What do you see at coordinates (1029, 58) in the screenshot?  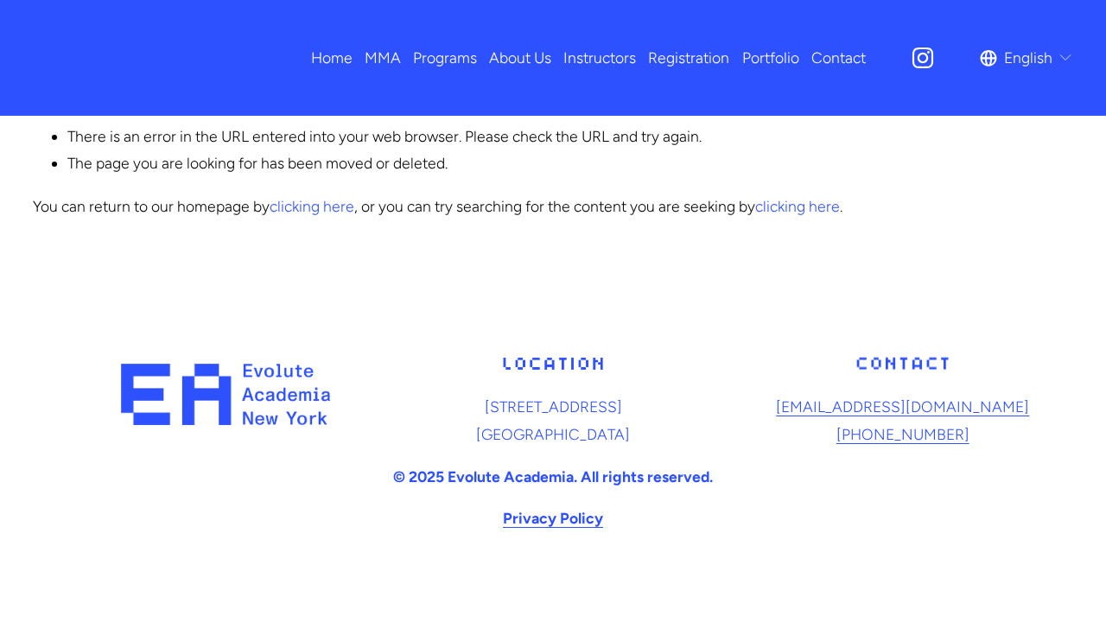 I see `span: English` at bounding box center [1029, 58].